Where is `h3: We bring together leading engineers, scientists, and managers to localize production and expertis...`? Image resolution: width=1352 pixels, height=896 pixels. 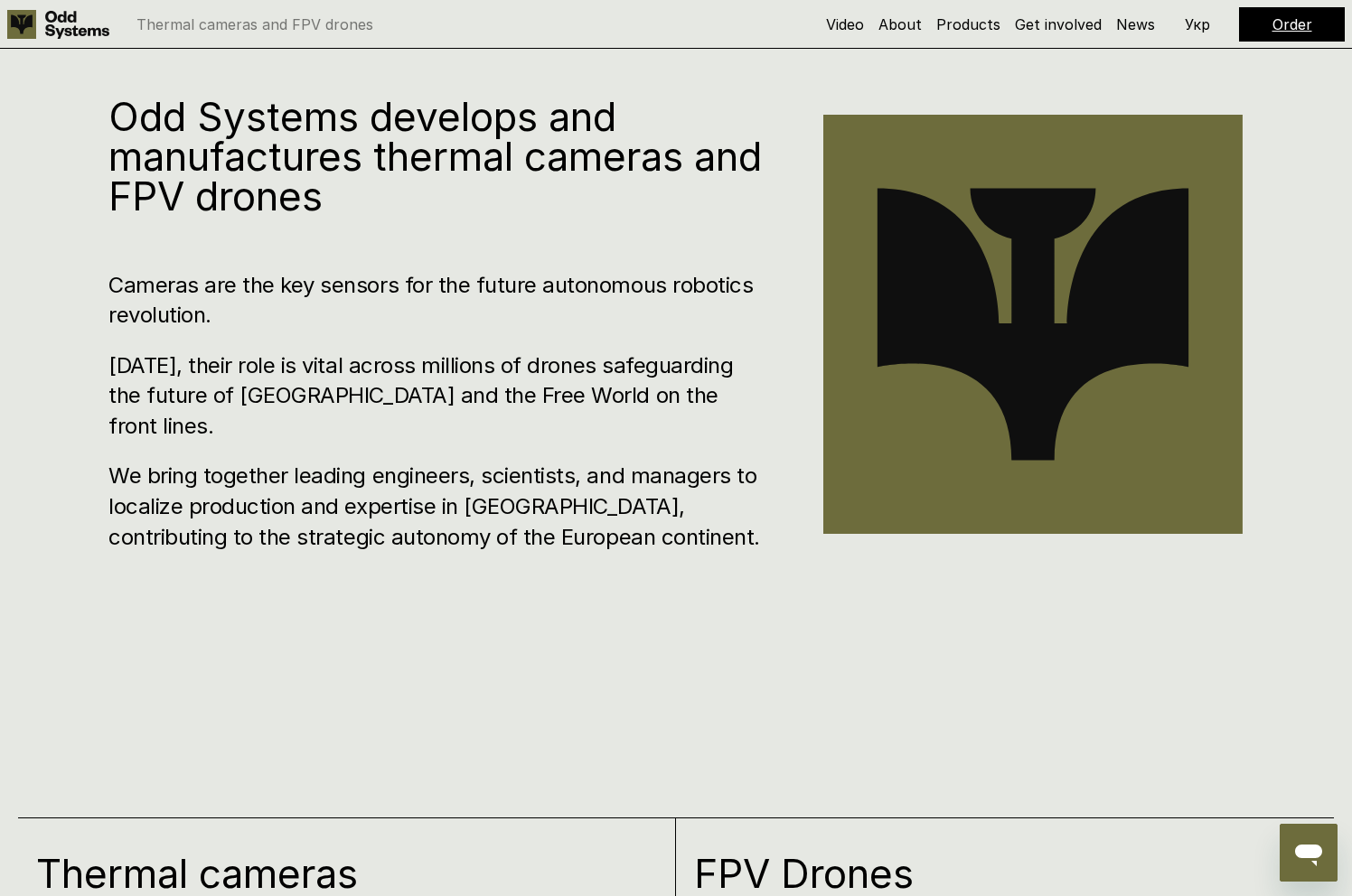 h3: We bring together leading engineers, scientists, and managers to localize production and expertis... is located at coordinates (438, 506).